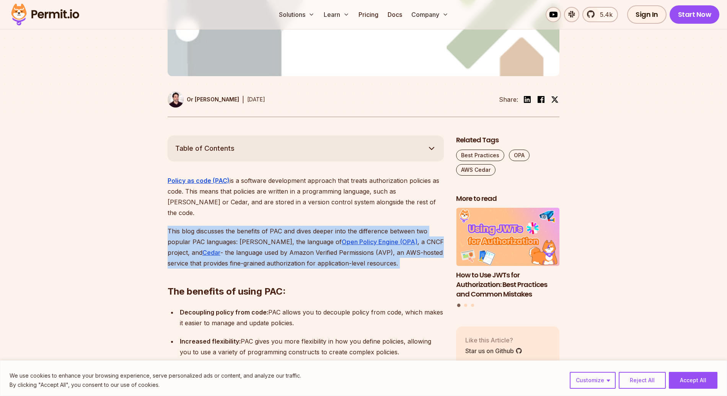  What do you see at coordinates (541, 99) in the screenshot?
I see `img: facebook` at bounding box center [541, 99].